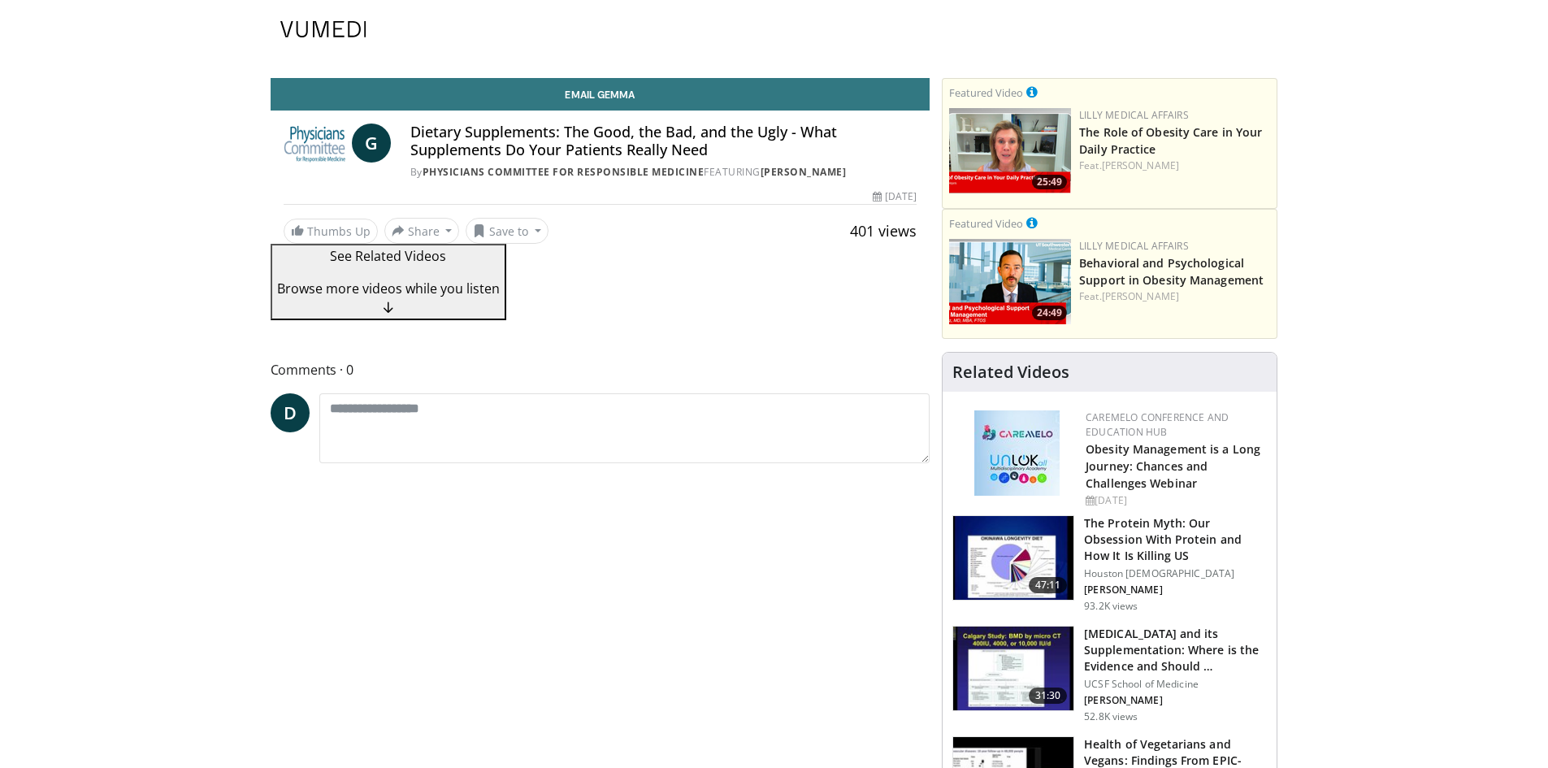  What do you see at coordinates (1016, 453) in the screenshot?
I see `img: 45df64a9-a6de-482c-8a90-ada250f7980c.png.150x105_q85_autocrop_double_scale_upscale_version-0.2.jpg` at bounding box center [1016, 453].